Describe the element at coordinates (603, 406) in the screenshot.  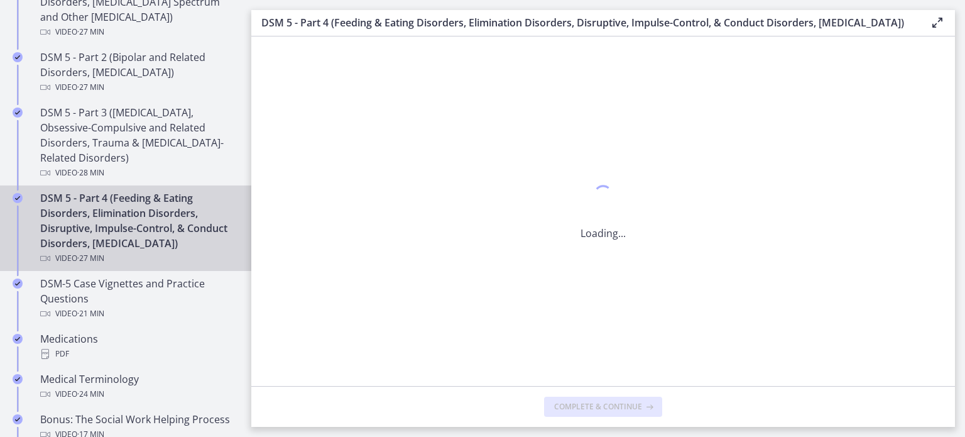
I see `button: Complete & continue` at that location.